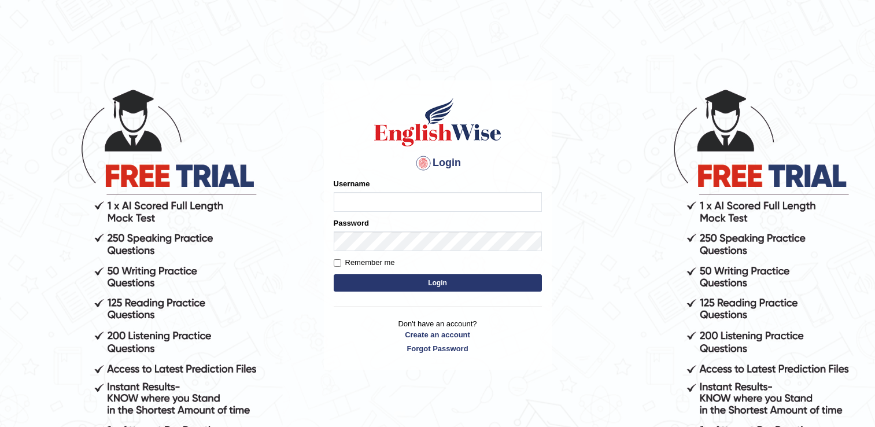 This screenshot has height=427, width=875. What do you see at coordinates (352, 183) in the screenshot?
I see `label: Username` at bounding box center [352, 183].